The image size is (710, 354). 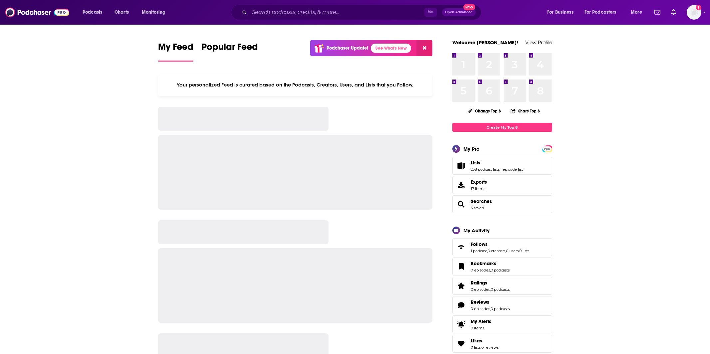 What do you see at coordinates (122, 12) in the screenshot?
I see `span: Charts` at bounding box center [122, 12].